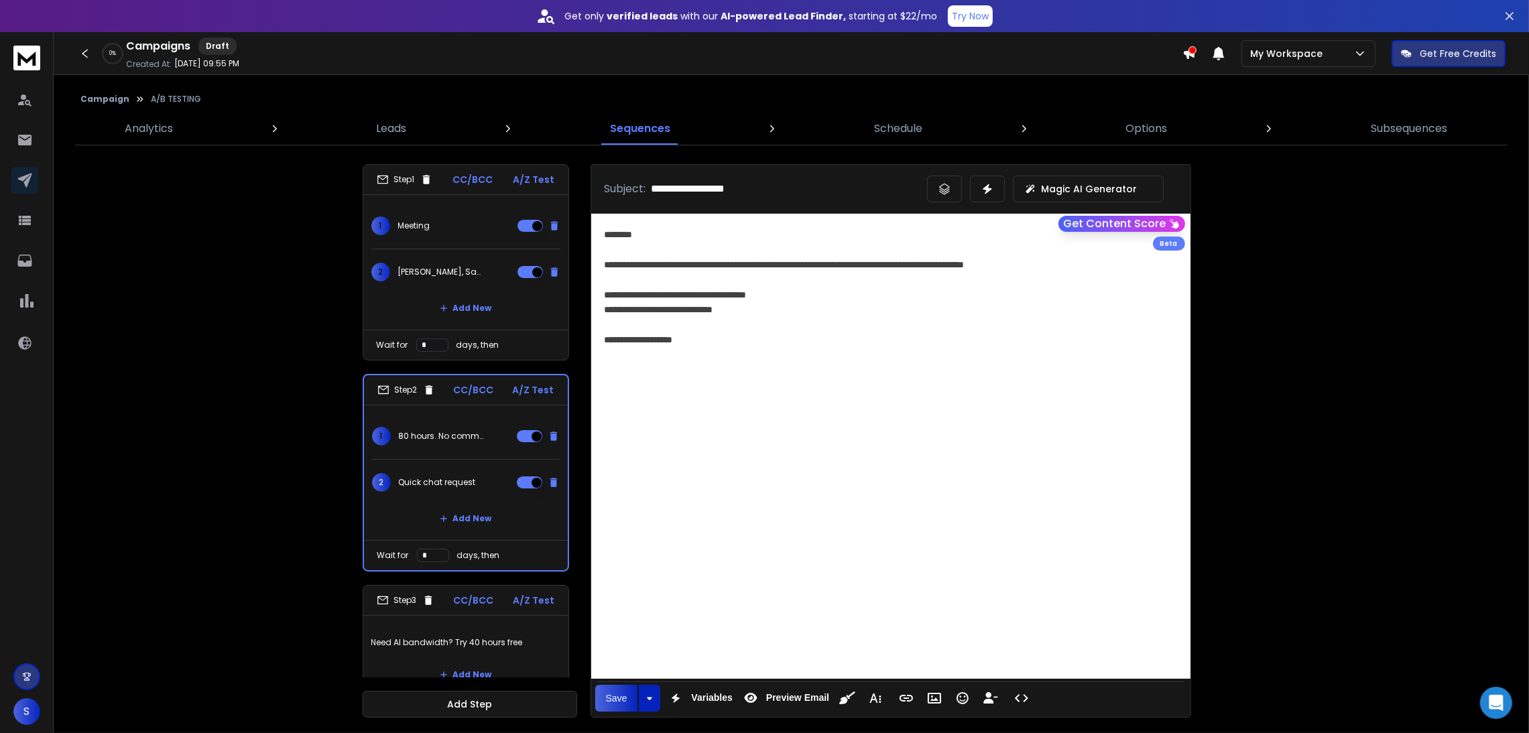 The height and width of the screenshot is (733, 1529). What do you see at coordinates (934, 698) in the screenshot?
I see `button: Insert Image (Ctrl+P)` at bounding box center [934, 698].